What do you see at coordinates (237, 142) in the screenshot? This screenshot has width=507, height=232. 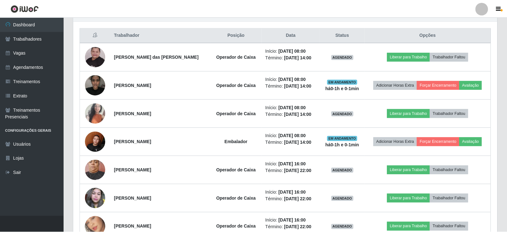 I see `strong: Embalador` at bounding box center [237, 142].